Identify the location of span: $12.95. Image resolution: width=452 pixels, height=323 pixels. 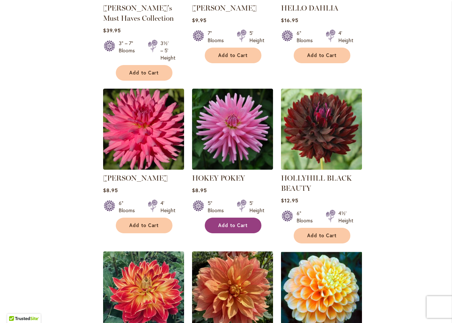
(290, 200).